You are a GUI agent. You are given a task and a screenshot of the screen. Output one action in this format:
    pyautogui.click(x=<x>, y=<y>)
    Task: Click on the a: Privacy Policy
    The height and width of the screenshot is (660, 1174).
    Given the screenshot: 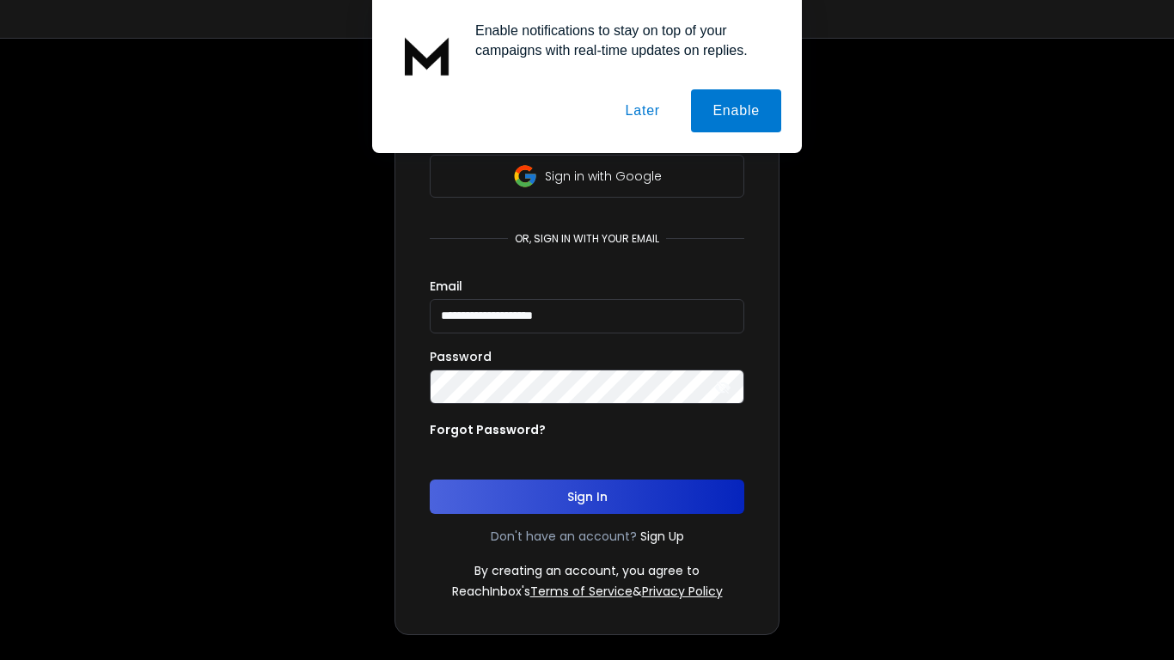 What is the action you would take?
    pyautogui.click(x=682, y=591)
    